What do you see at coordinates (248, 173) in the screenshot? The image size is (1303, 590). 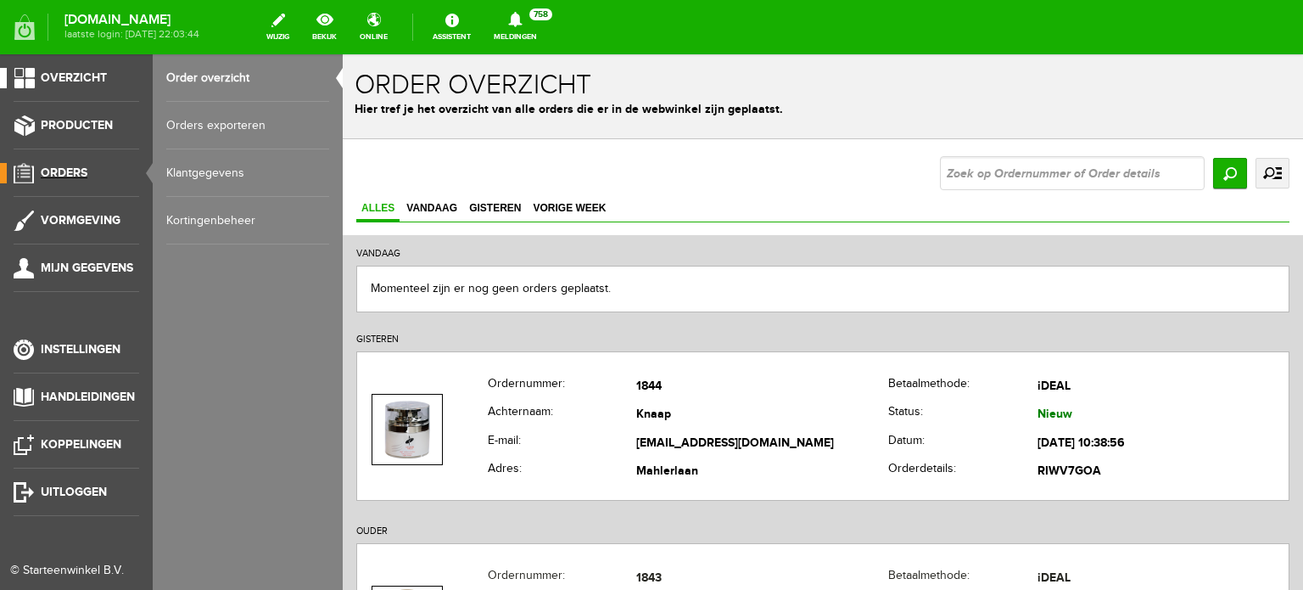 I see `a: Klantgegevens` at bounding box center [248, 173].